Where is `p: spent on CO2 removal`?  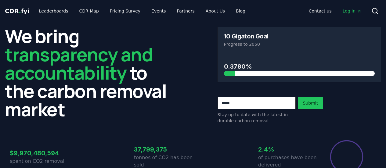 p: spent on CO2 removal is located at coordinates (39, 161).